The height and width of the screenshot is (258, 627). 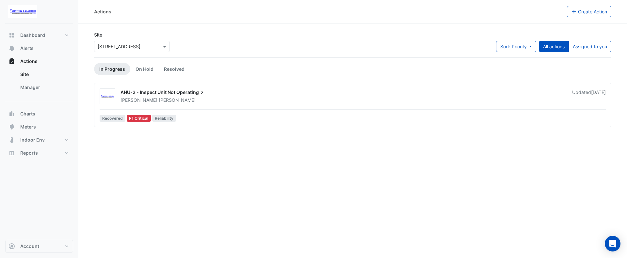 I want to click on label: Site, so click(x=98, y=35).